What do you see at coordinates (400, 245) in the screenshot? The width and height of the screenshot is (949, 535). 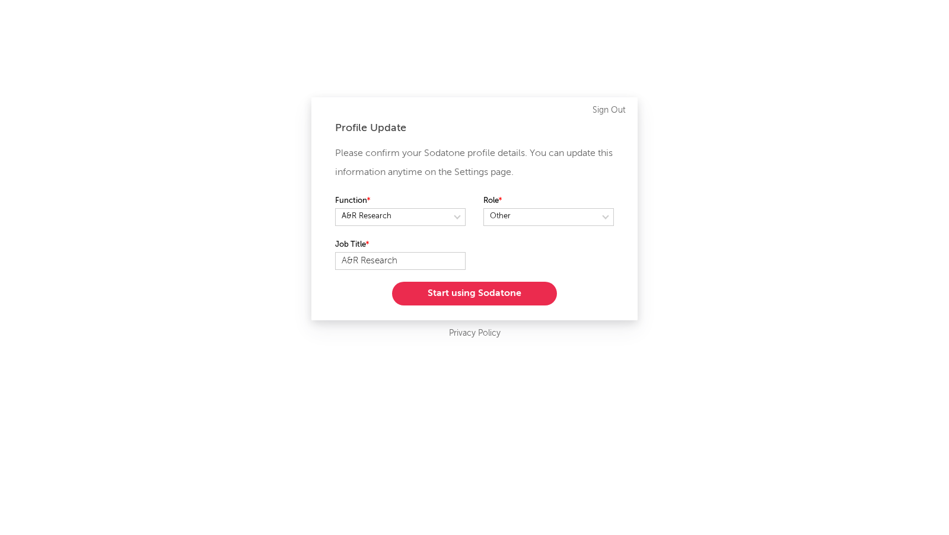 I see `label: Job Title` at bounding box center [400, 245].